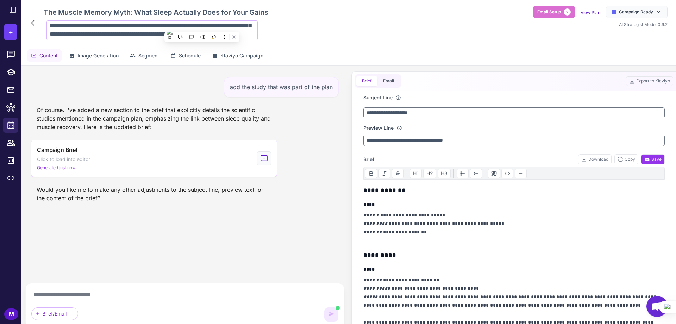 This screenshot has width=676, height=324. What do you see at coordinates (144, 56) in the screenshot?
I see `button: Segment` at bounding box center [144, 56].